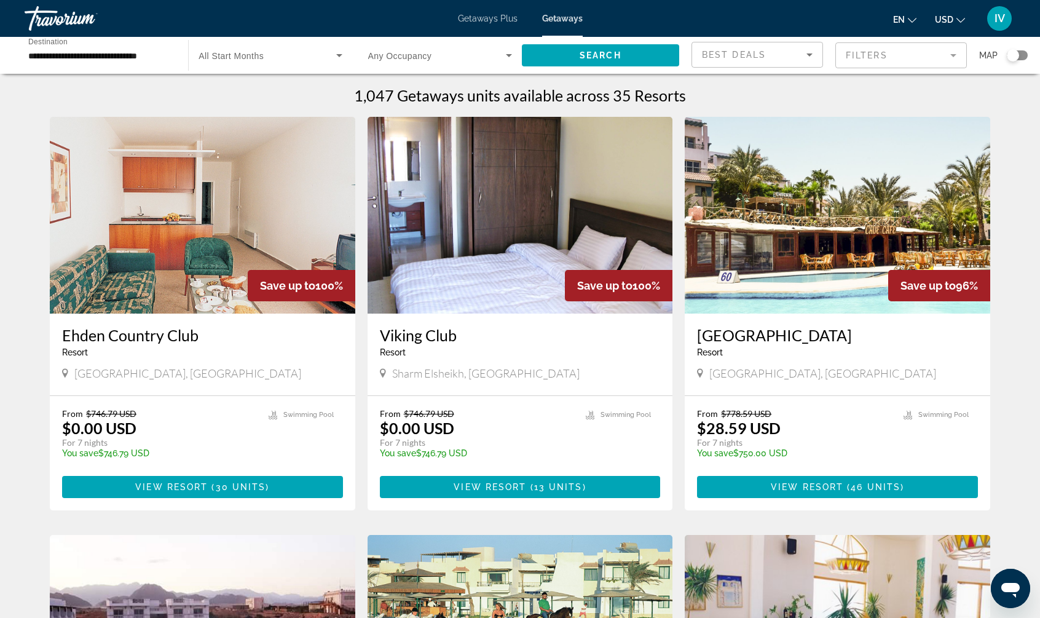 The height and width of the screenshot is (618, 1040). What do you see at coordinates (989, 55) in the screenshot?
I see `span: Map` at bounding box center [989, 55].